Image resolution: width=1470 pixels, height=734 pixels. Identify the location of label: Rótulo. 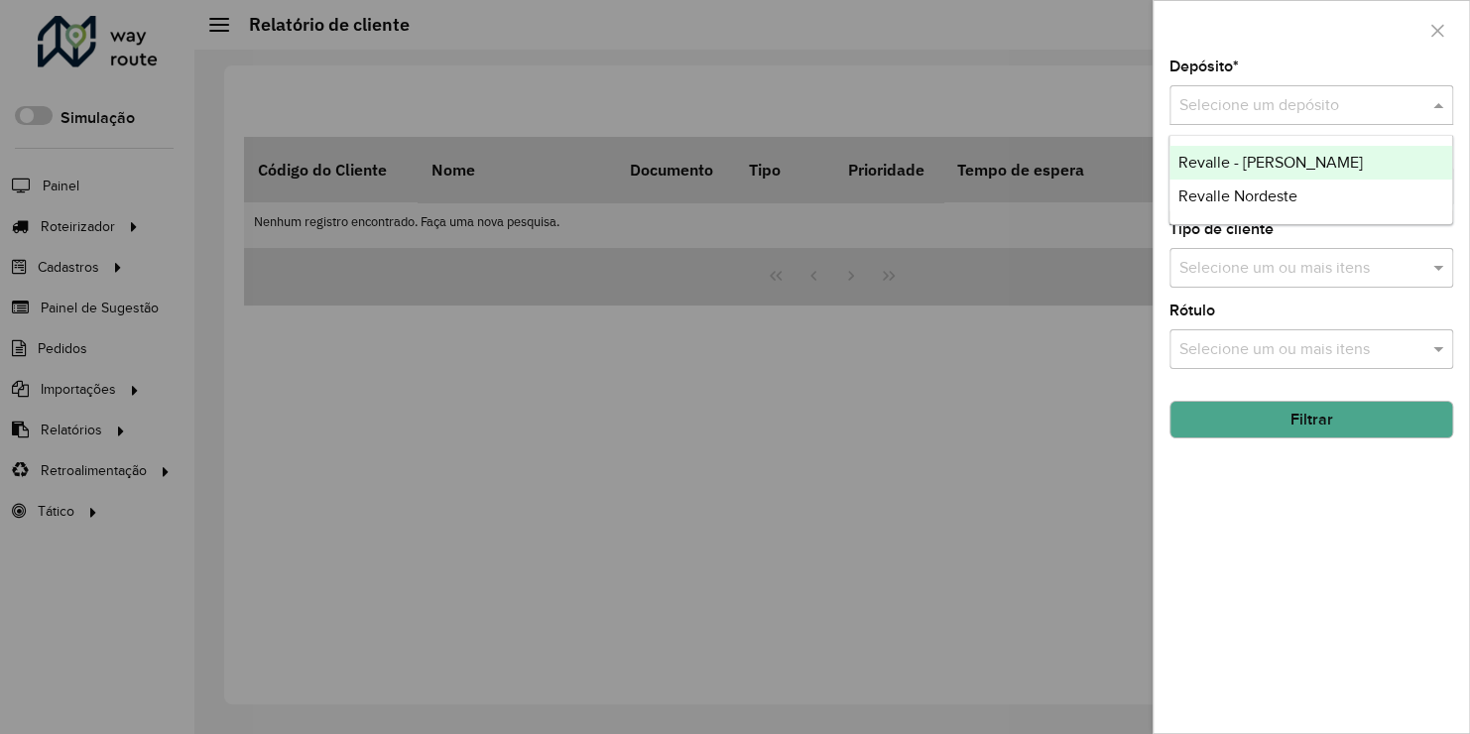
(1192, 310).